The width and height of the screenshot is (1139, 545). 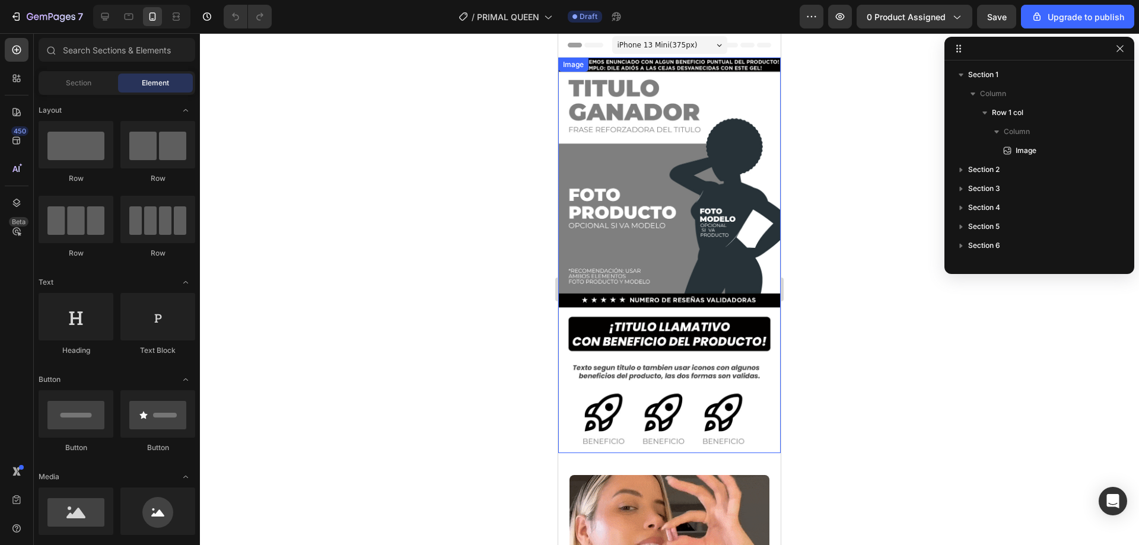 What do you see at coordinates (247, 17) in the screenshot?
I see `div: Undo/Redo` at bounding box center [247, 17].